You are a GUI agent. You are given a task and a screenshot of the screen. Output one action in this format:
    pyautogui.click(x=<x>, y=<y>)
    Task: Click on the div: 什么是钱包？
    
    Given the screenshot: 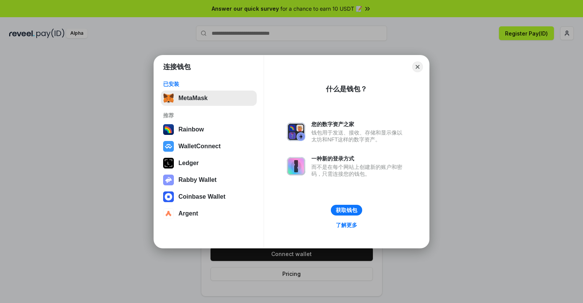 What is the action you would take?
    pyautogui.click(x=347, y=89)
    